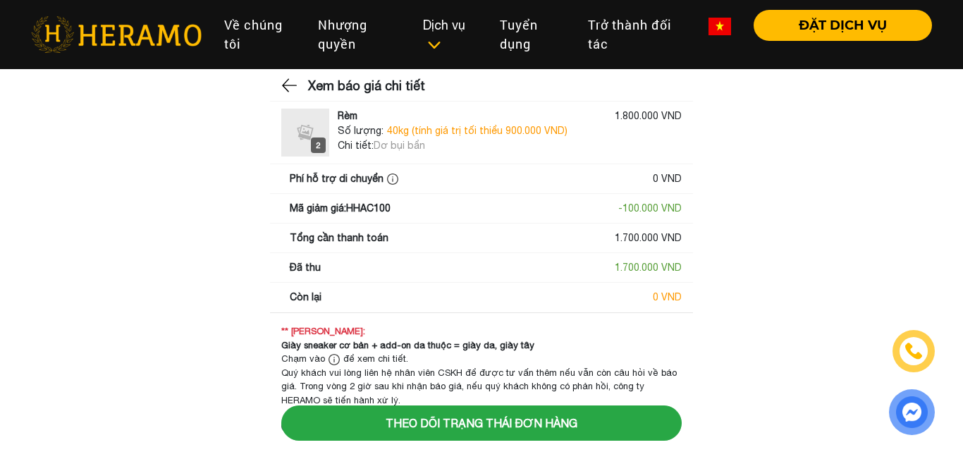  I want to click on div: Rèm, so click(347, 116).